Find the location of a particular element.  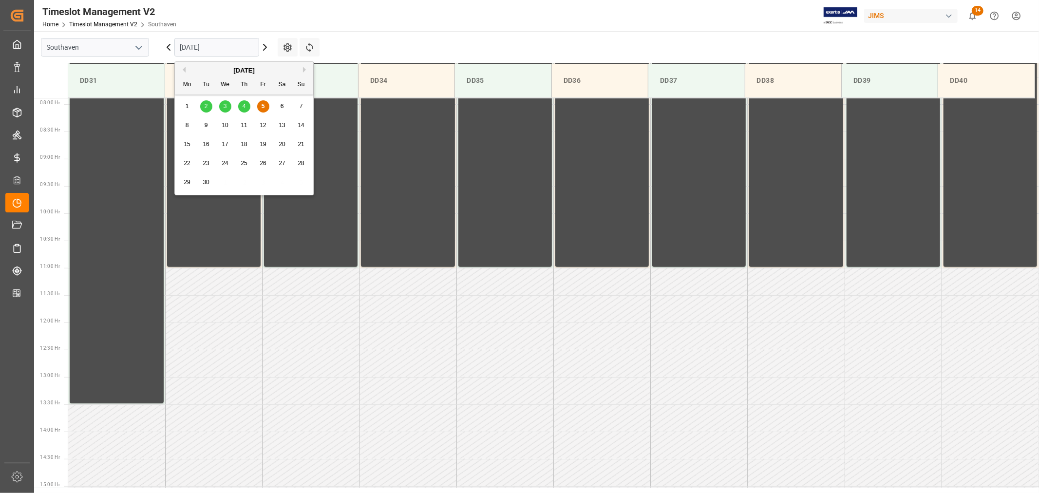

div: DD36 is located at coordinates (600, 80).